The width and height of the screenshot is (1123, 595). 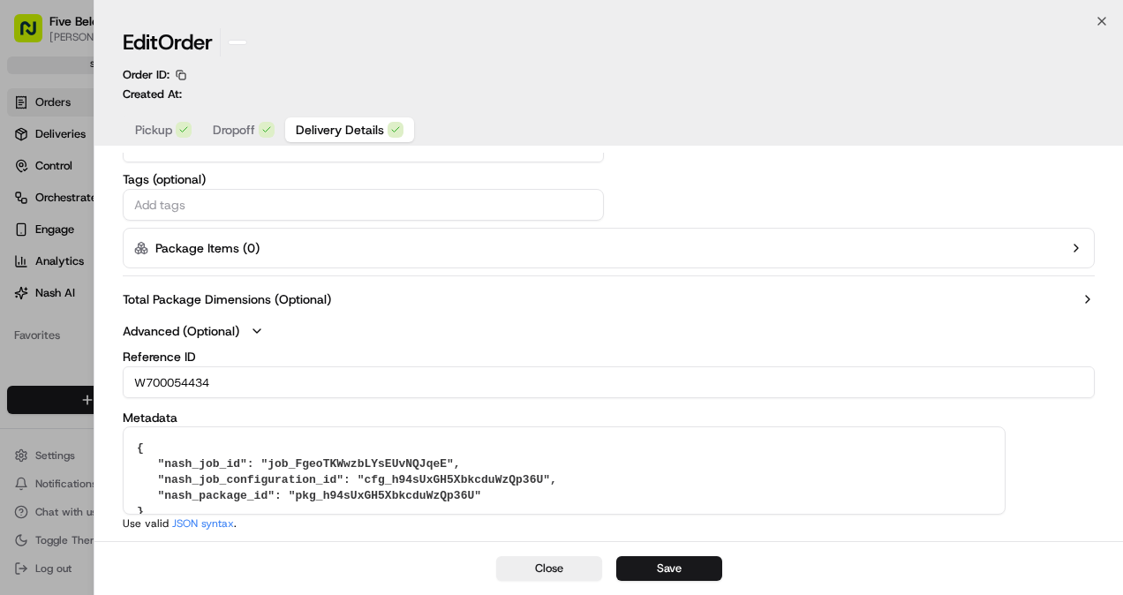 I want to click on button: Start new chat, so click(x=311, y=184).